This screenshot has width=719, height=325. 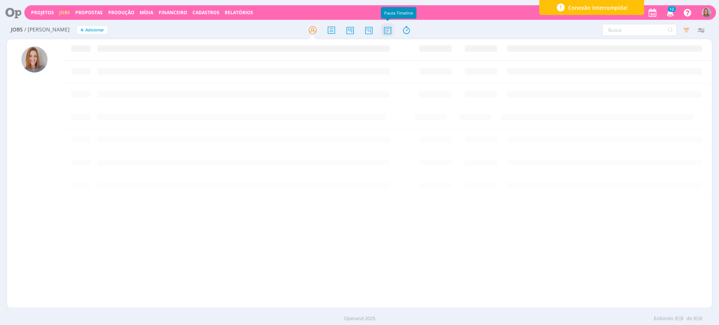 What do you see at coordinates (146, 12) in the screenshot?
I see `a: Mídia` at bounding box center [146, 12].